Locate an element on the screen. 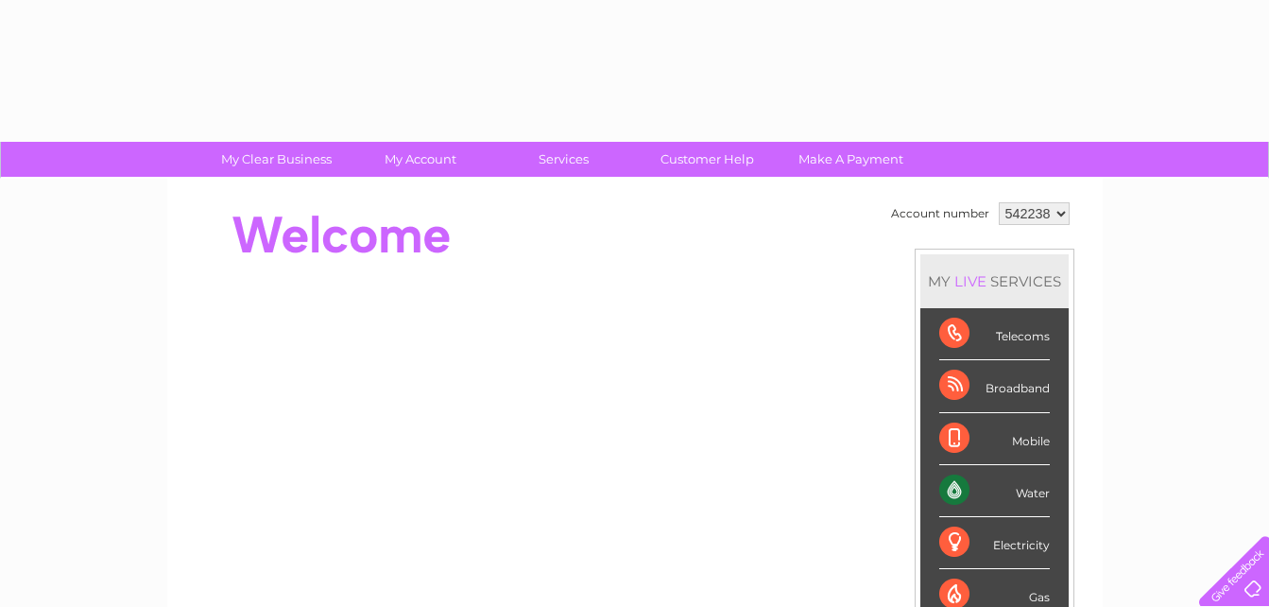 This screenshot has width=1269, height=607. div: Broadband is located at coordinates (994, 385).